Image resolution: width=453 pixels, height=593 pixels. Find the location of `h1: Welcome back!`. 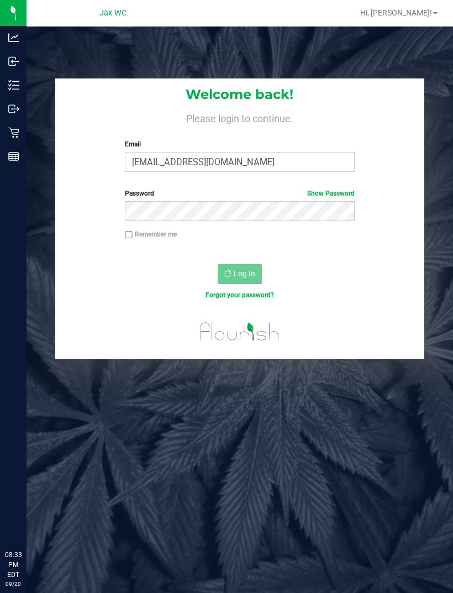

h1: Welcome back! is located at coordinates (240, 95).